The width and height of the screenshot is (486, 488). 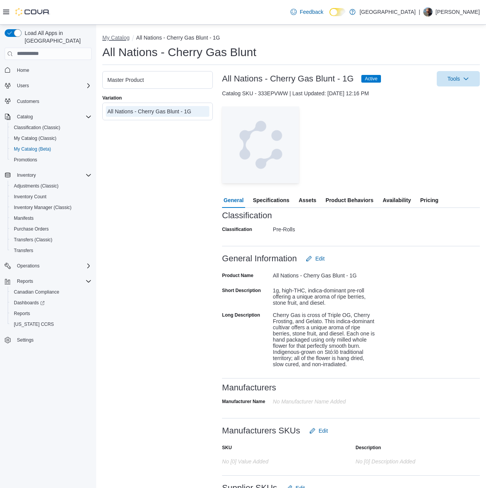 I want to click on button: Adjustments (Classic), so click(x=51, y=186).